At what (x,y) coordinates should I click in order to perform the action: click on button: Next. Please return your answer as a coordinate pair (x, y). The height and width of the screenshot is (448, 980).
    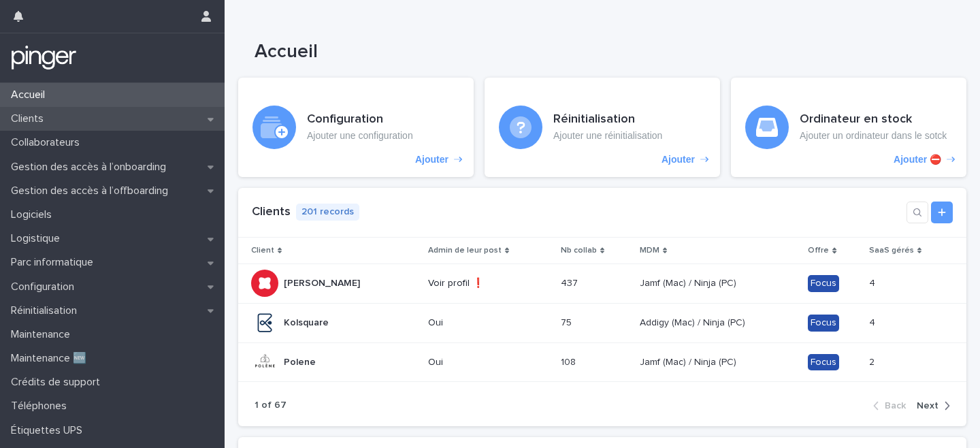
    Looking at the image, I should click on (930, 406).